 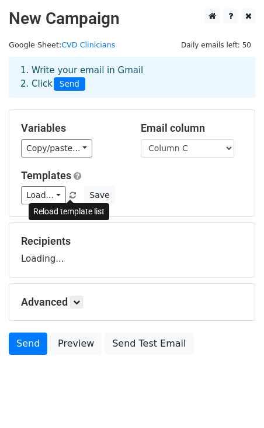 I want to click on h5: Advanced, so click(x=132, y=302).